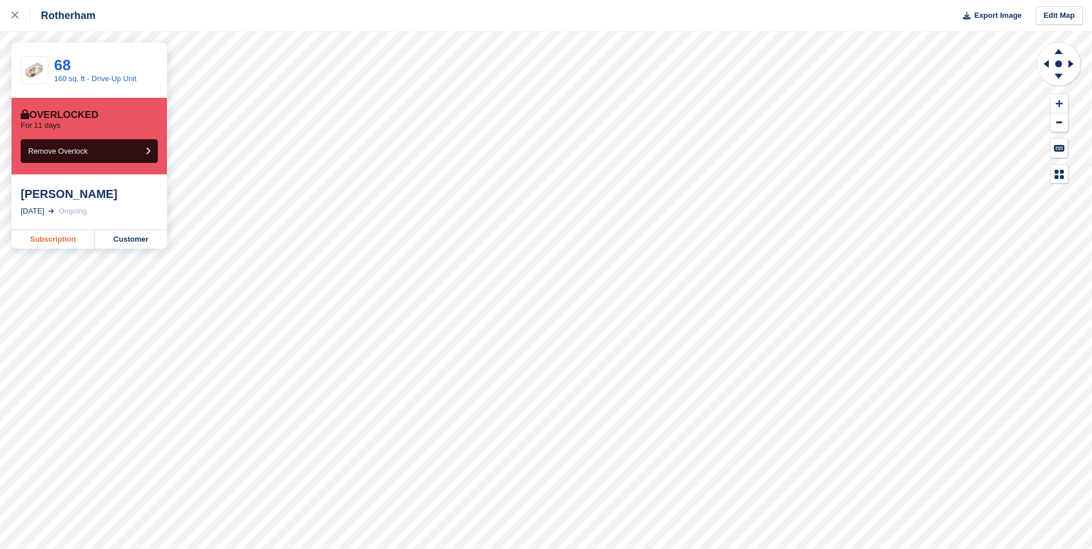 Image resolution: width=1092 pixels, height=549 pixels. Describe the element at coordinates (59, 115) in the screenshot. I see `div: Overlocked` at that location.